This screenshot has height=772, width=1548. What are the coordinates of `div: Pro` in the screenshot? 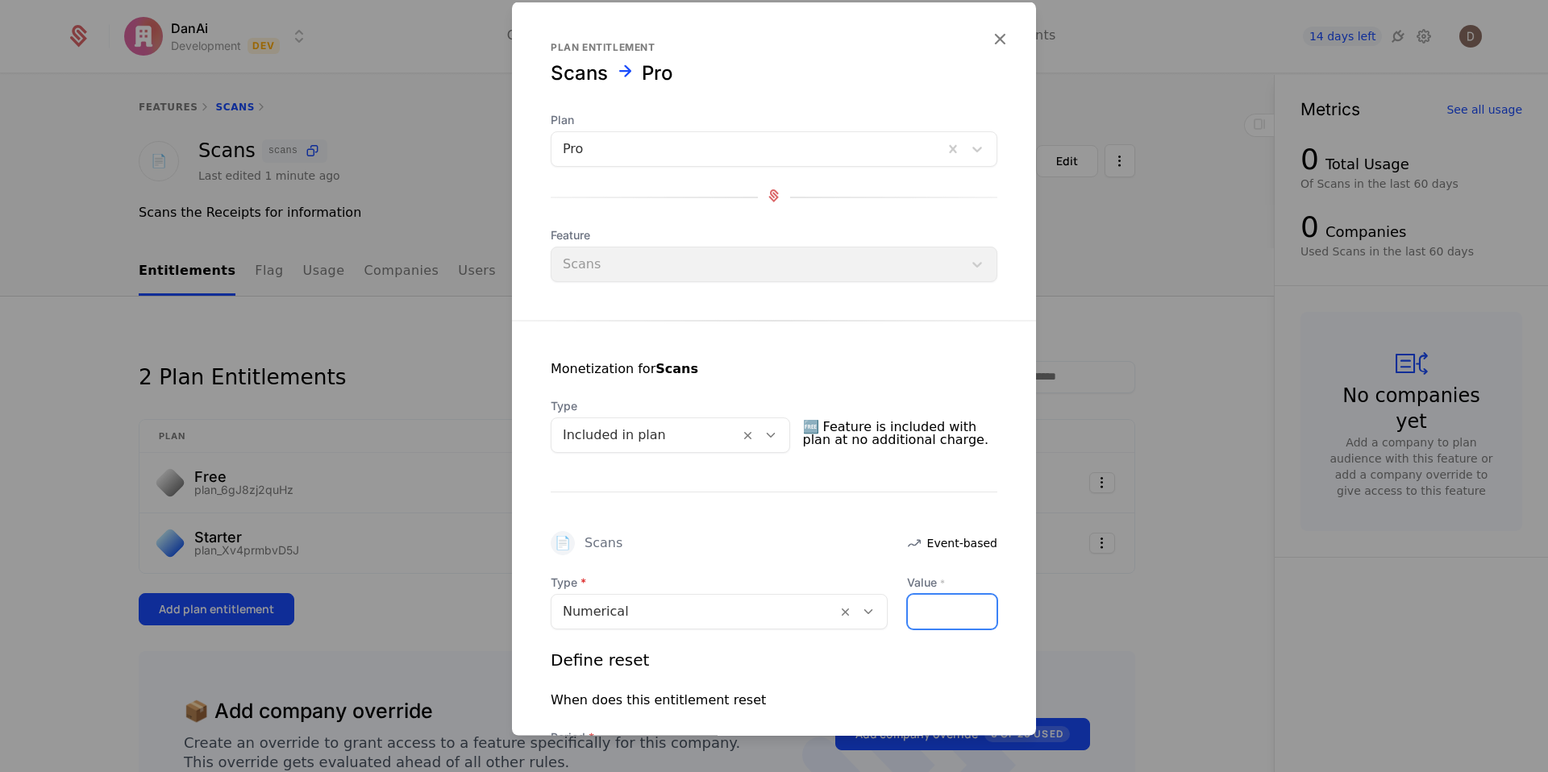 It's located at (657, 73).